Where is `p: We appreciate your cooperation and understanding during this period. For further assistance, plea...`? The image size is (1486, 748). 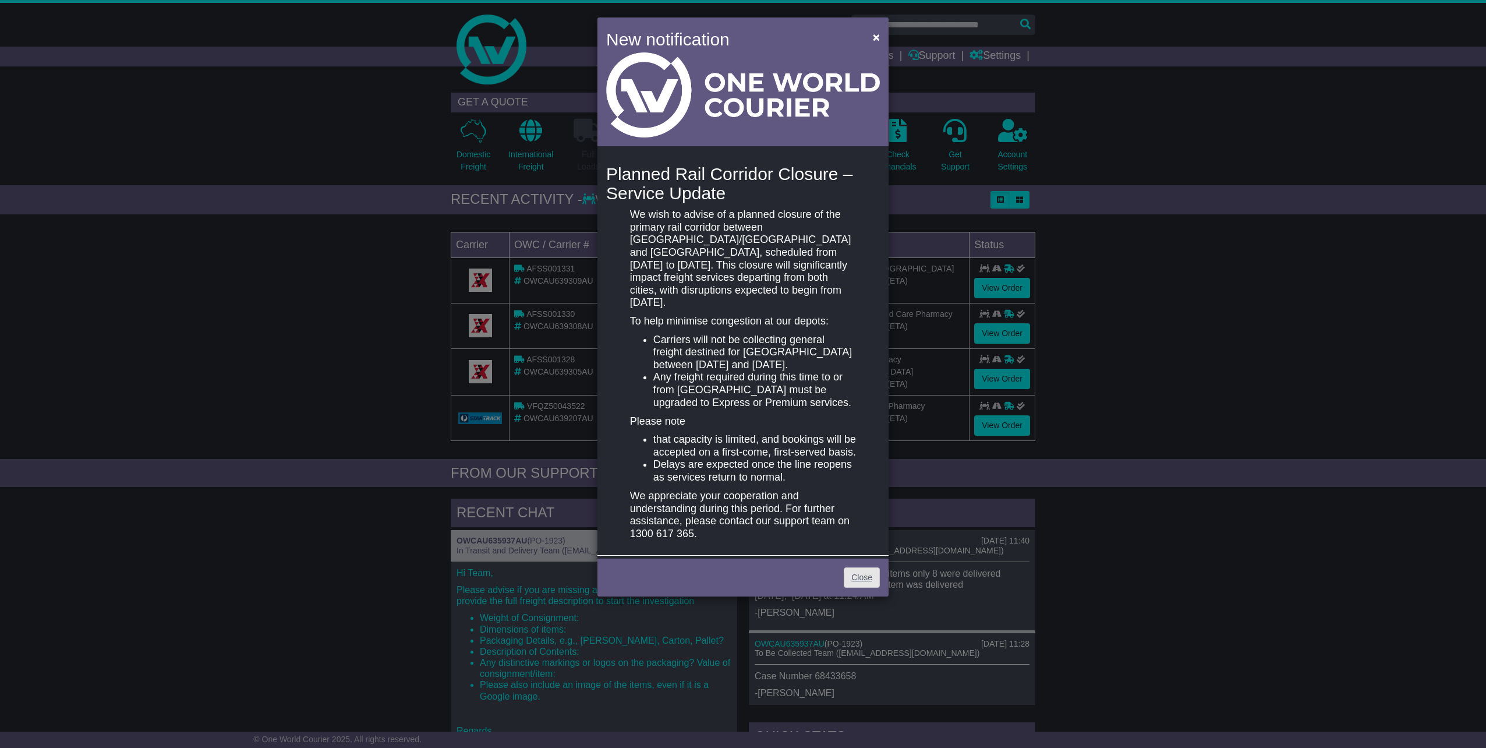 p: We appreciate your cooperation and understanding during this period. For further assistance, plea... is located at coordinates (743, 515).